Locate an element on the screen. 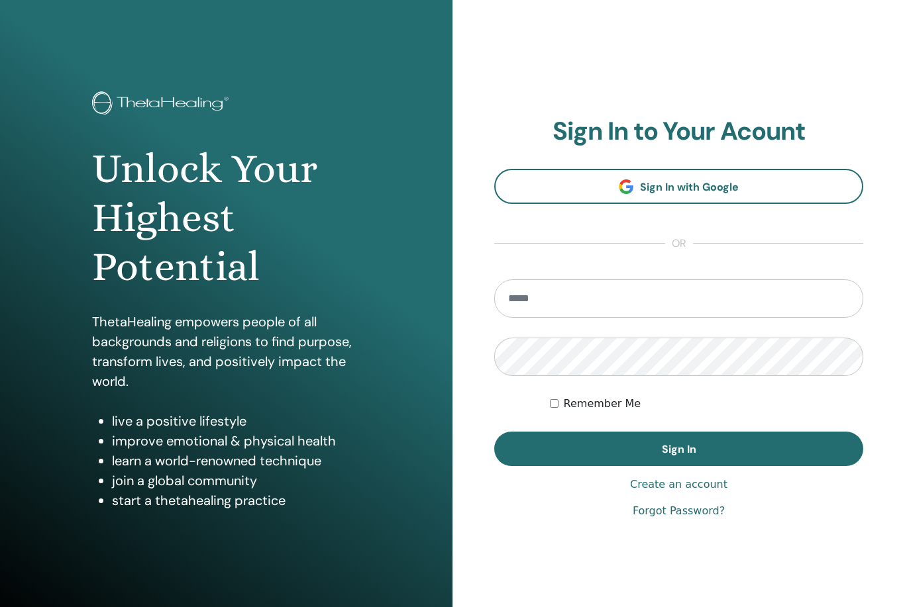  li: learn a world-renowned technique is located at coordinates (236, 461).